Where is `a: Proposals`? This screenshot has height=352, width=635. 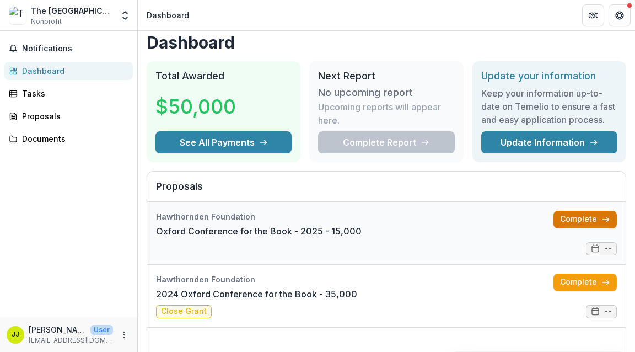
a: Proposals is located at coordinates (68, 116).